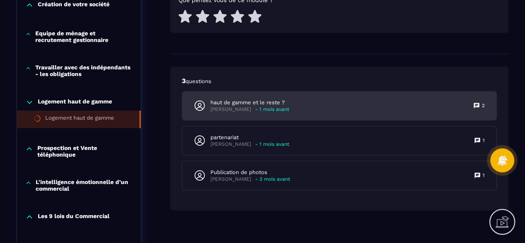 The image size is (525, 243). What do you see at coordinates (73, 217) in the screenshot?
I see `p: Les 9 lois du Commercial` at bounding box center [73, 217].